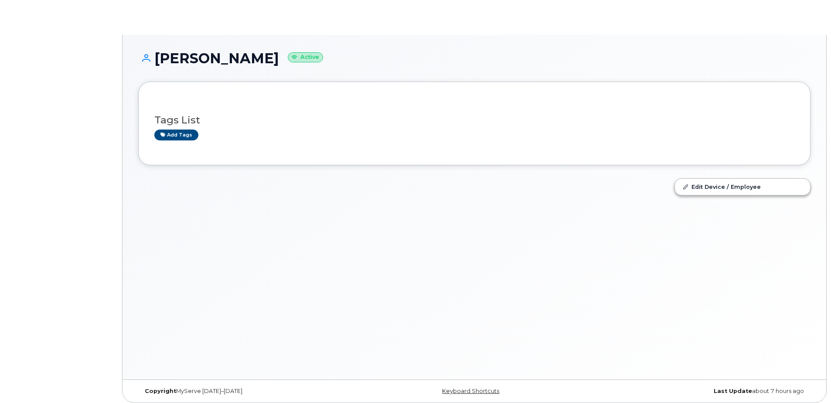  I want to click on a: Add tags, so click(176, 135).